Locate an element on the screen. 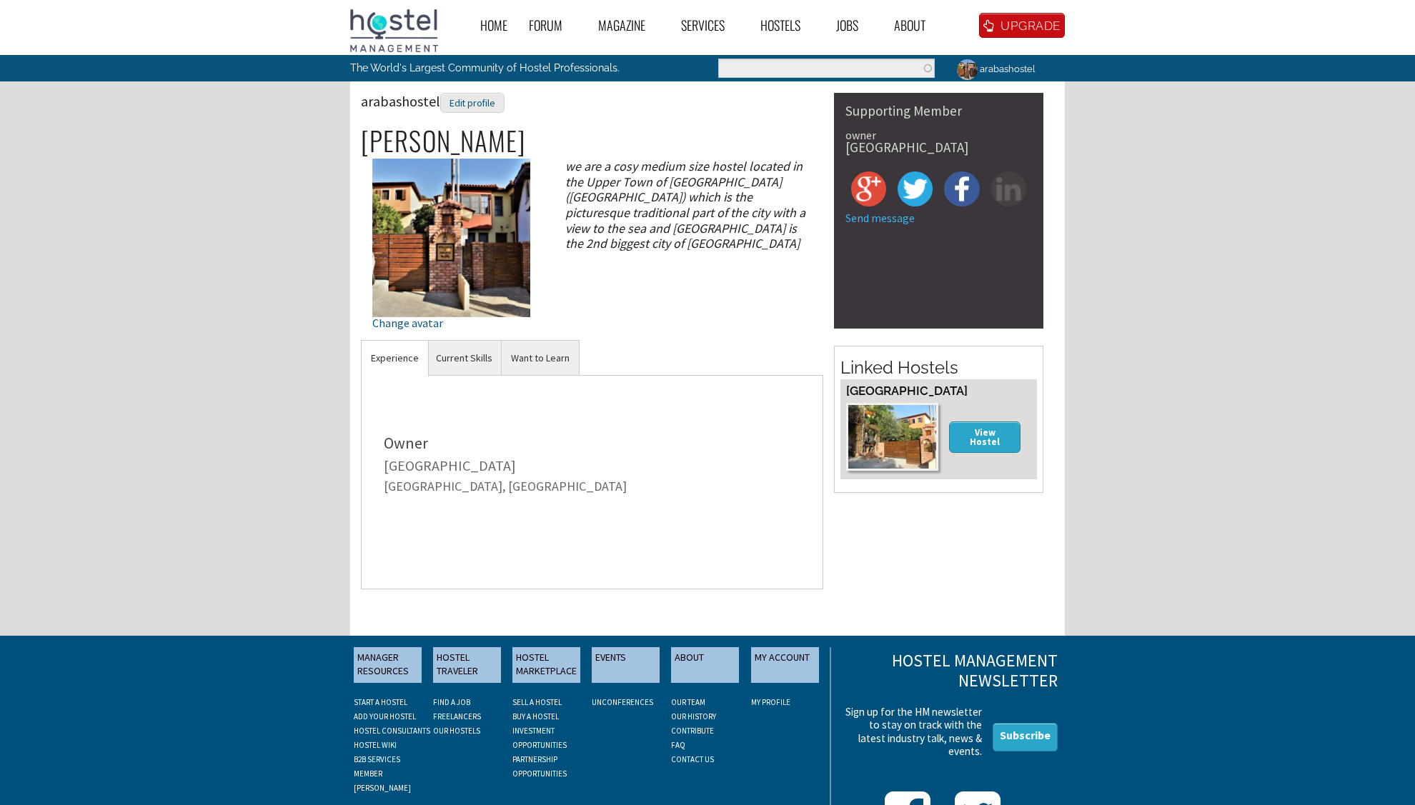  a: ADD YOUR HOSTEL is located at coordinates (384, 717).